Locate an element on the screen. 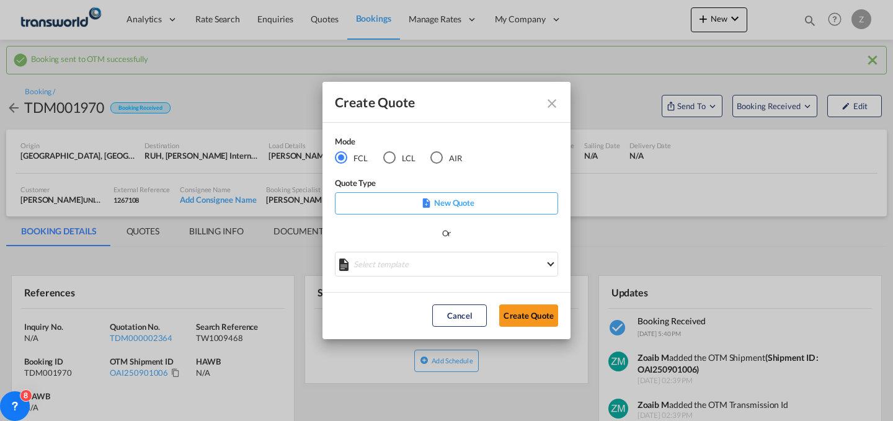  div: Create Quote is located at coordinates (435, 102).